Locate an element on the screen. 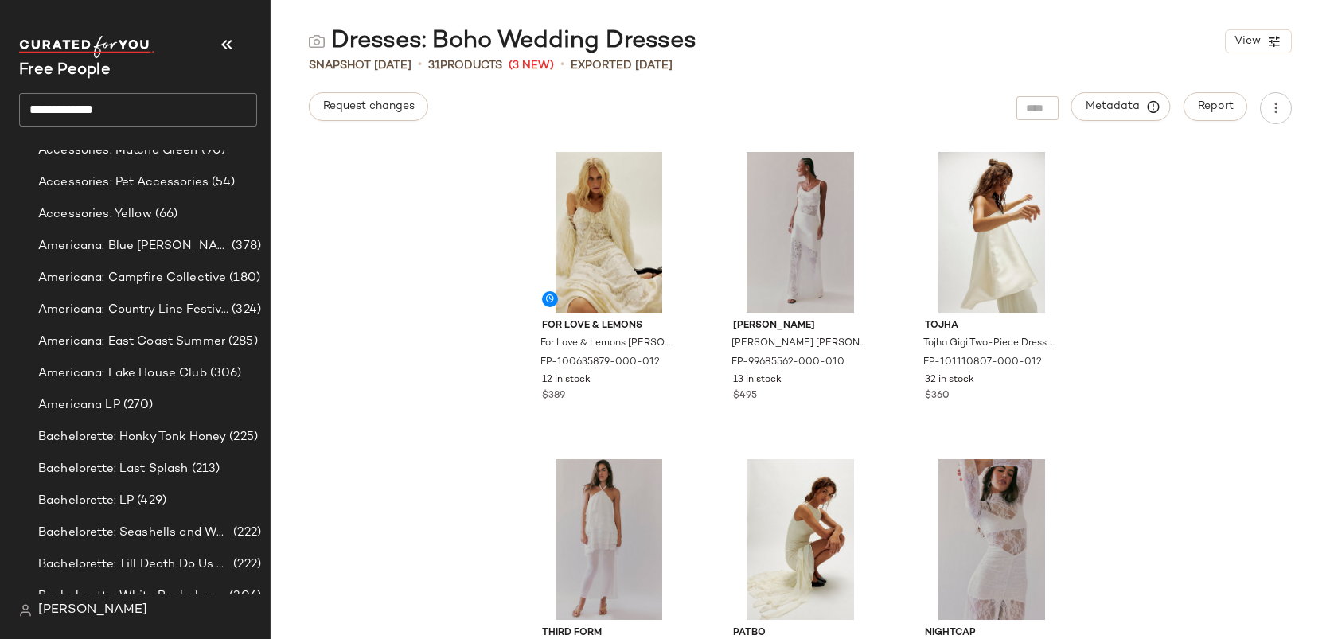 The width and height of the screenshot is (1330, 639). span: (66) is located at coordinates (165, 214).